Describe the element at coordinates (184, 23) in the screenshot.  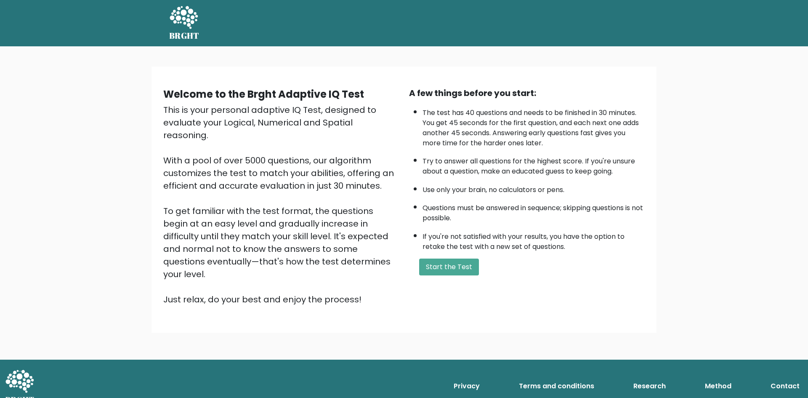
I see `a: BRGHT` at that location.